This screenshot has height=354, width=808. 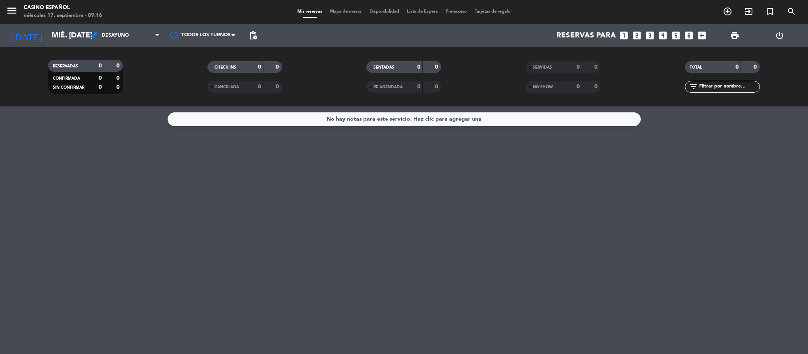 I want to click on span: Tarjetas de regalo, so click(x=492, y=11).